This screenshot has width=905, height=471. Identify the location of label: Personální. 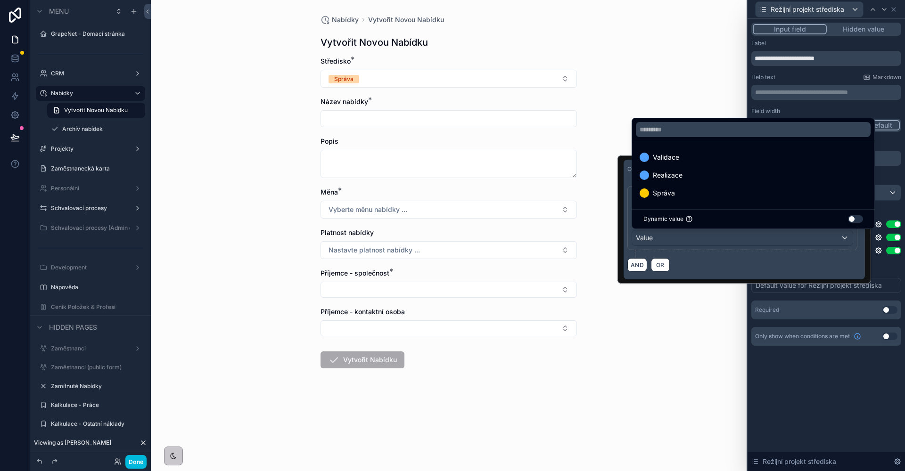
(89, 188).